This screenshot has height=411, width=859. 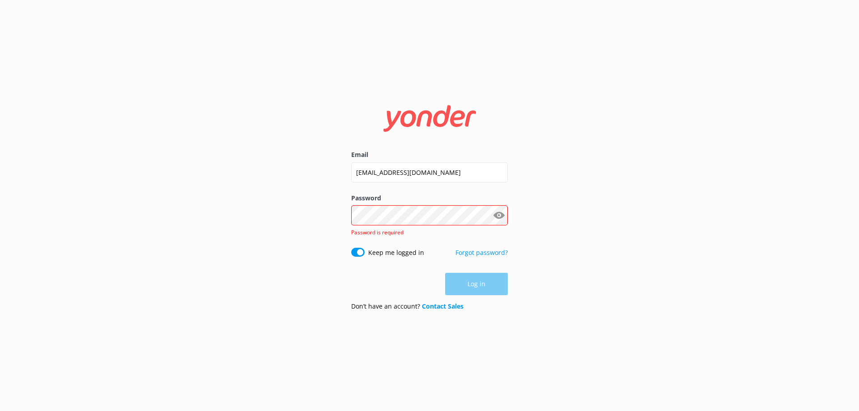 I want to click on label: Keep me logged in, so click(x=396, y=253).